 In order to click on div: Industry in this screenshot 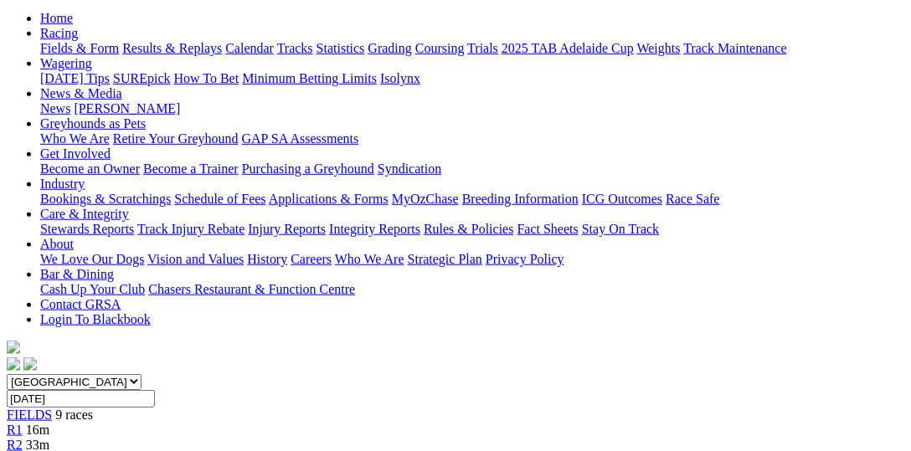, I will do `click(472, 199)`.